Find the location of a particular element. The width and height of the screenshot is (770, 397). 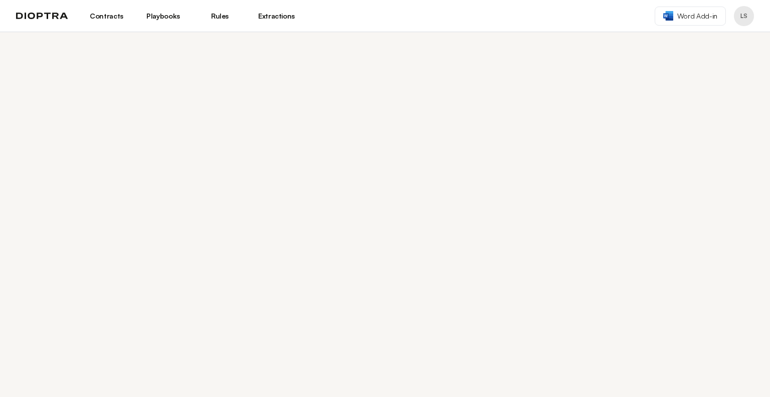

a: Rules is located at coordinates (220, 16).